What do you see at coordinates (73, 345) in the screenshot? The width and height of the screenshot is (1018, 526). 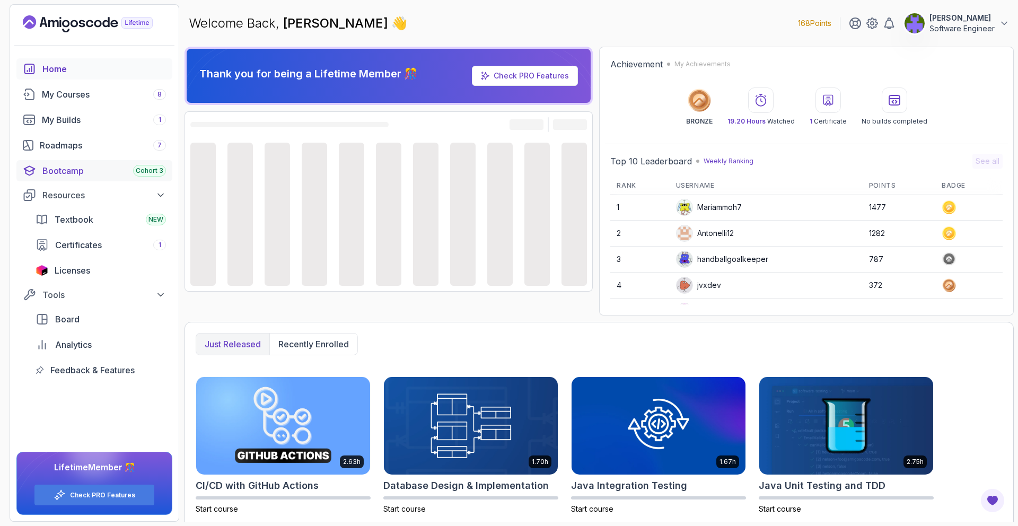 I see `span: Analytics` at bounding box center [73, 345].